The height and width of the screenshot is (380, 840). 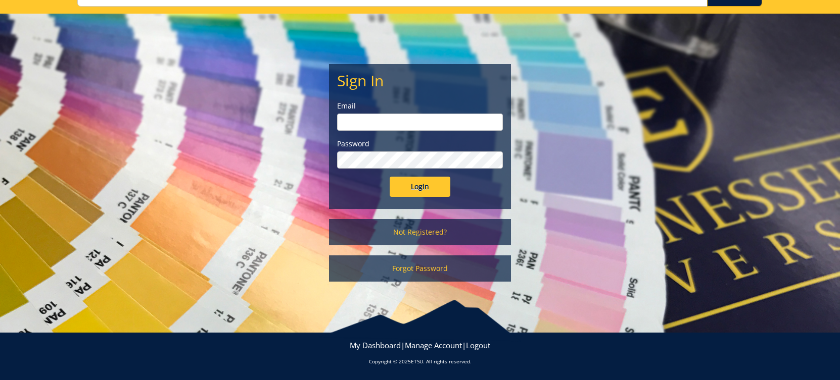 What do you see at coordinates (417, 362) in the screenshot?
I see `a: ETSU` at bounding box center [417, 362].